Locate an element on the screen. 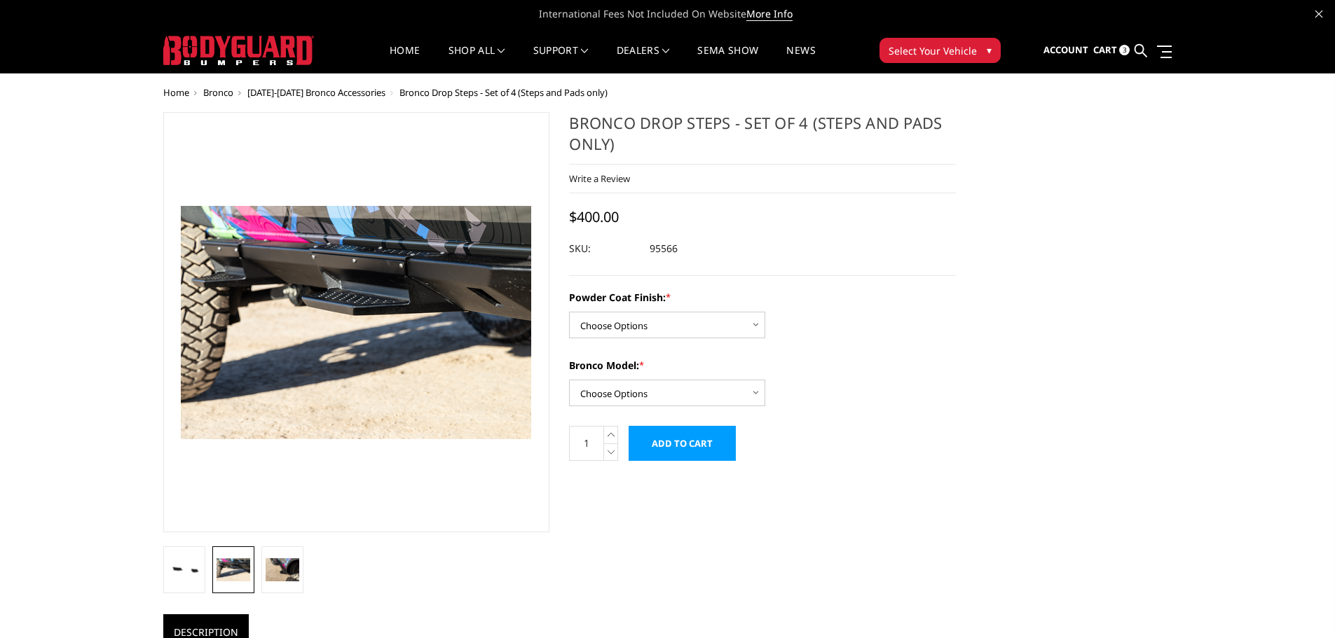 Image resolution: width=1335 pixels, height=638 pixels. span: 3 is located at coordinates (1124, 50).